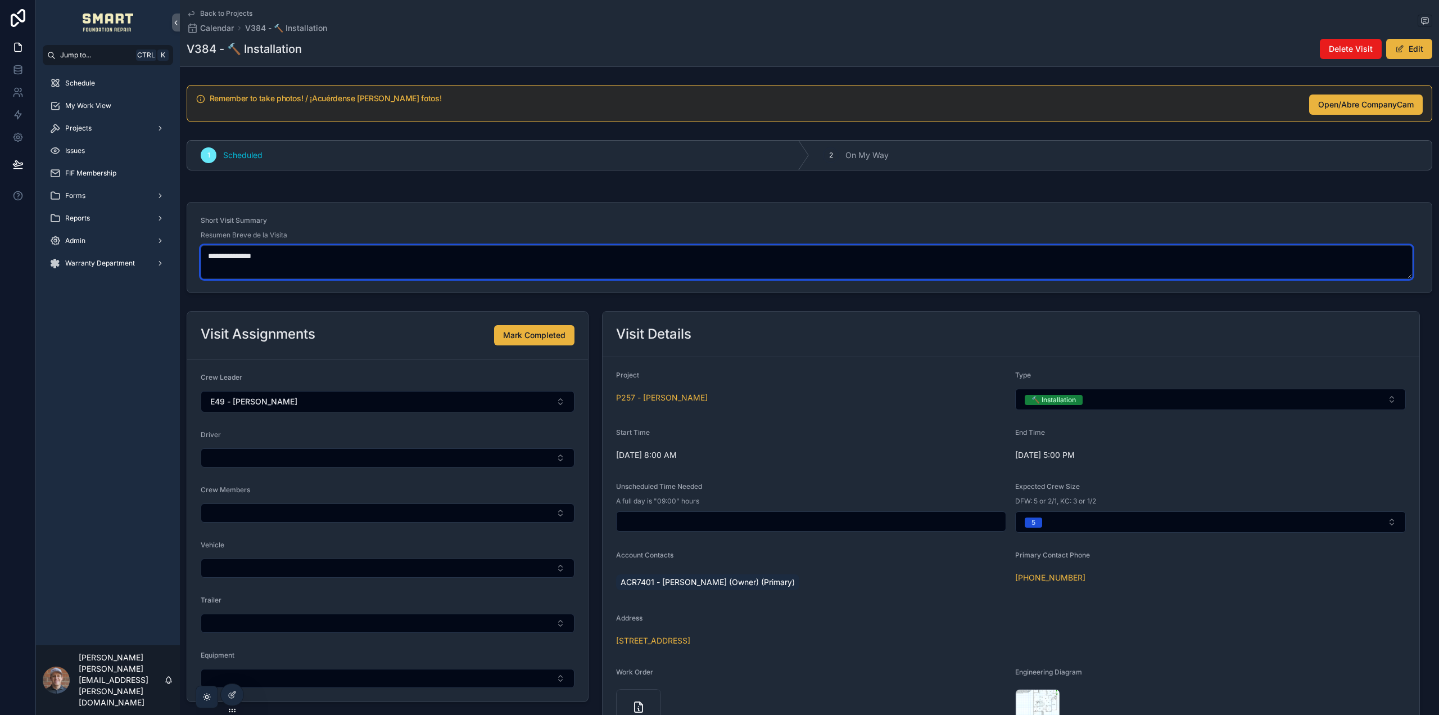 The image size is (1439, 715). What do you see at coordinates (78, 218) in the screenshot?
I see `span: Reports` at bounding box center [78, 218].